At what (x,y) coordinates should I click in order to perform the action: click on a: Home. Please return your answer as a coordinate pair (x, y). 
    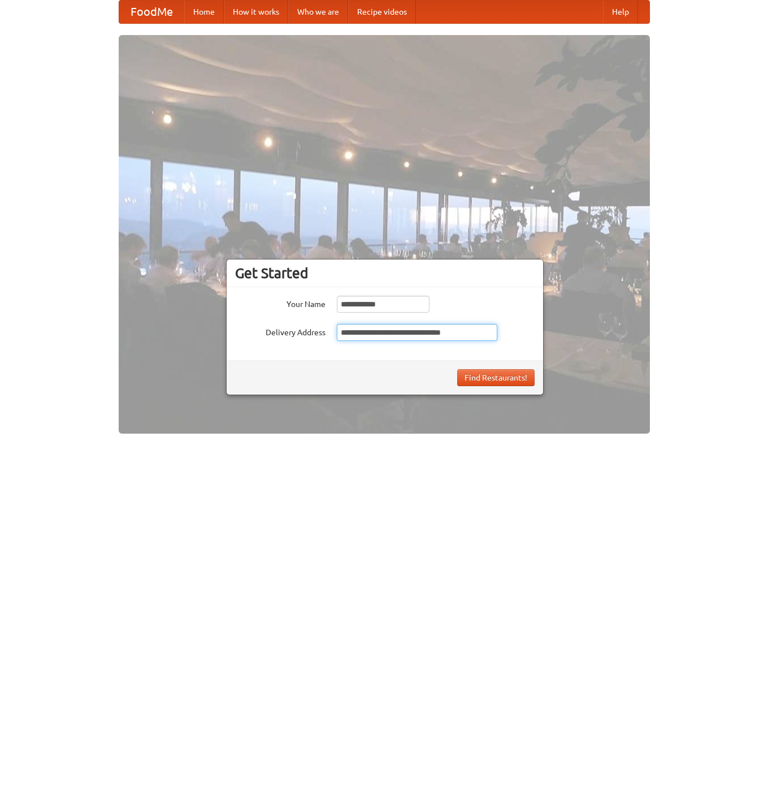
    Looking at the image, I should click on (204, 12).